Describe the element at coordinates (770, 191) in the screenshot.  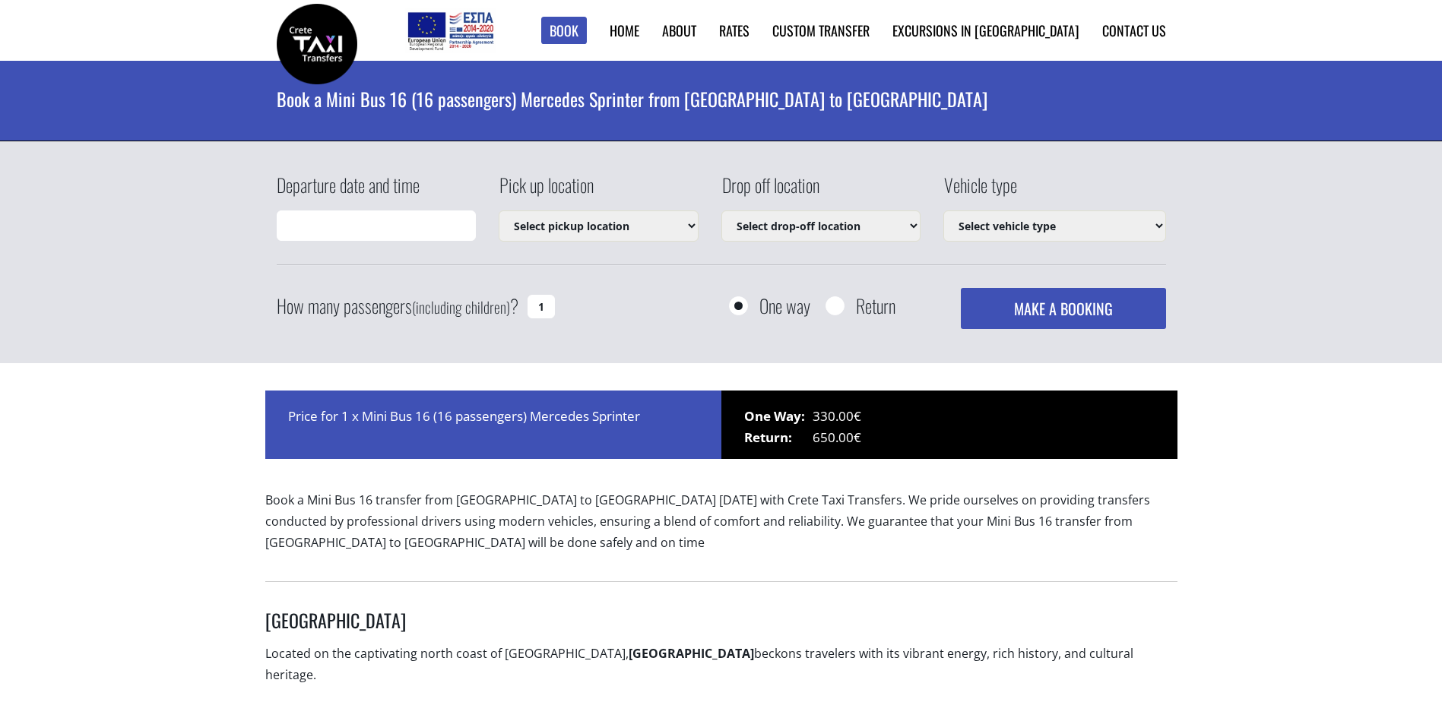
I see `label: Drop off location` at that location.